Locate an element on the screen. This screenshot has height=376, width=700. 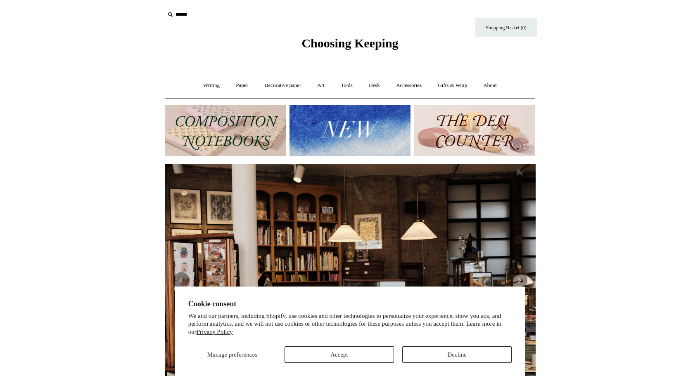
a: Decorative paper is located at coordinates (282, 85).